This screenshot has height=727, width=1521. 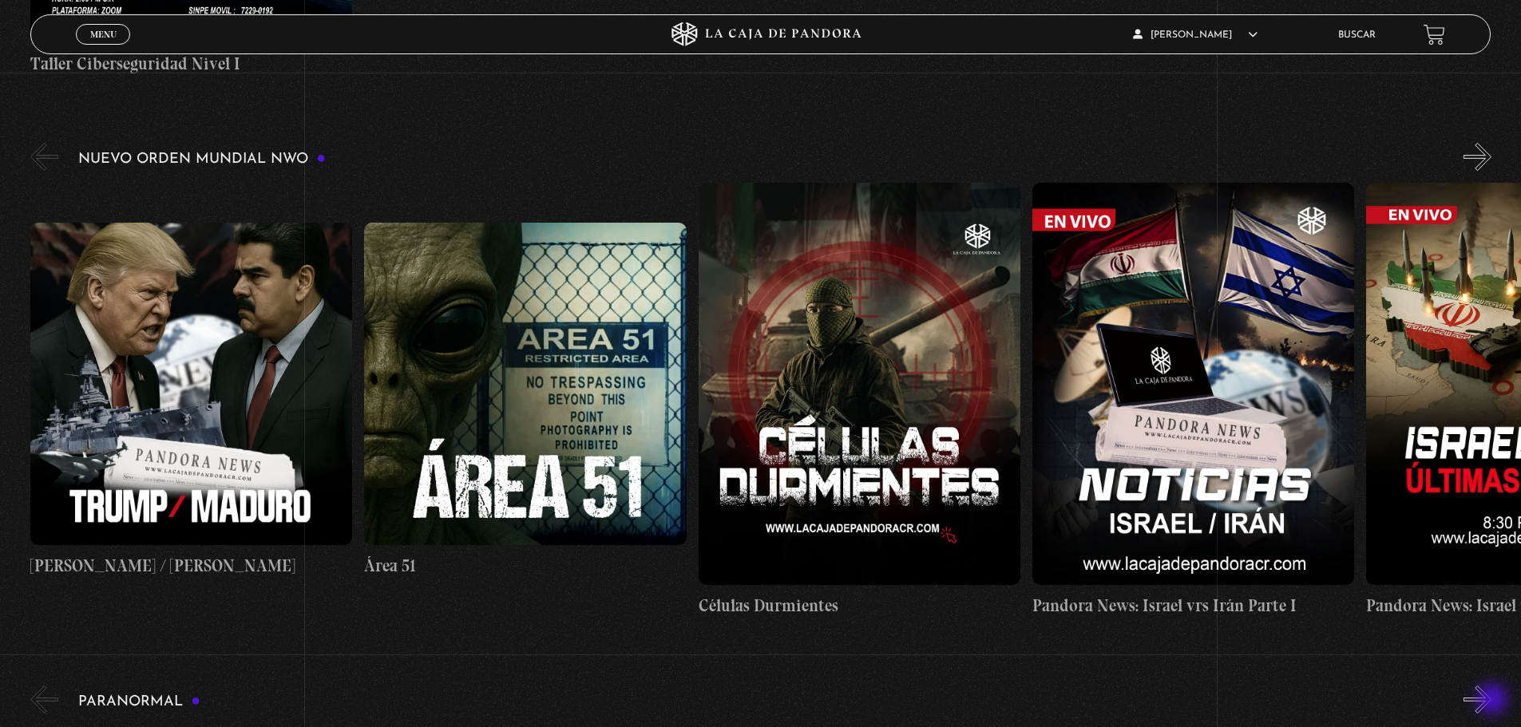 What do you see at coordinates (103, 49) in the screenshot?
I see `span: Cerrar` at bounding box center [103, 49].